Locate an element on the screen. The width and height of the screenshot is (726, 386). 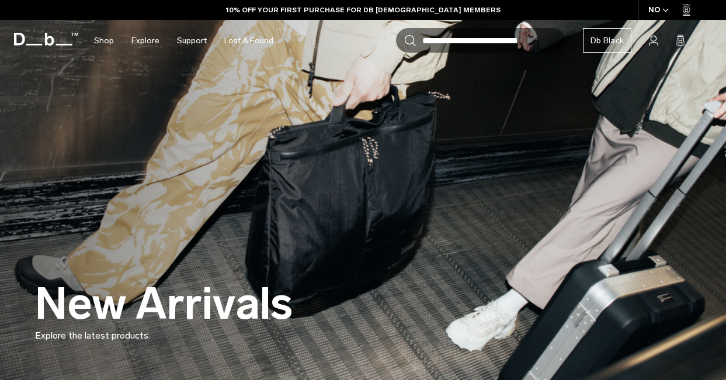
a: Shop is located at coordinates (104, 40).